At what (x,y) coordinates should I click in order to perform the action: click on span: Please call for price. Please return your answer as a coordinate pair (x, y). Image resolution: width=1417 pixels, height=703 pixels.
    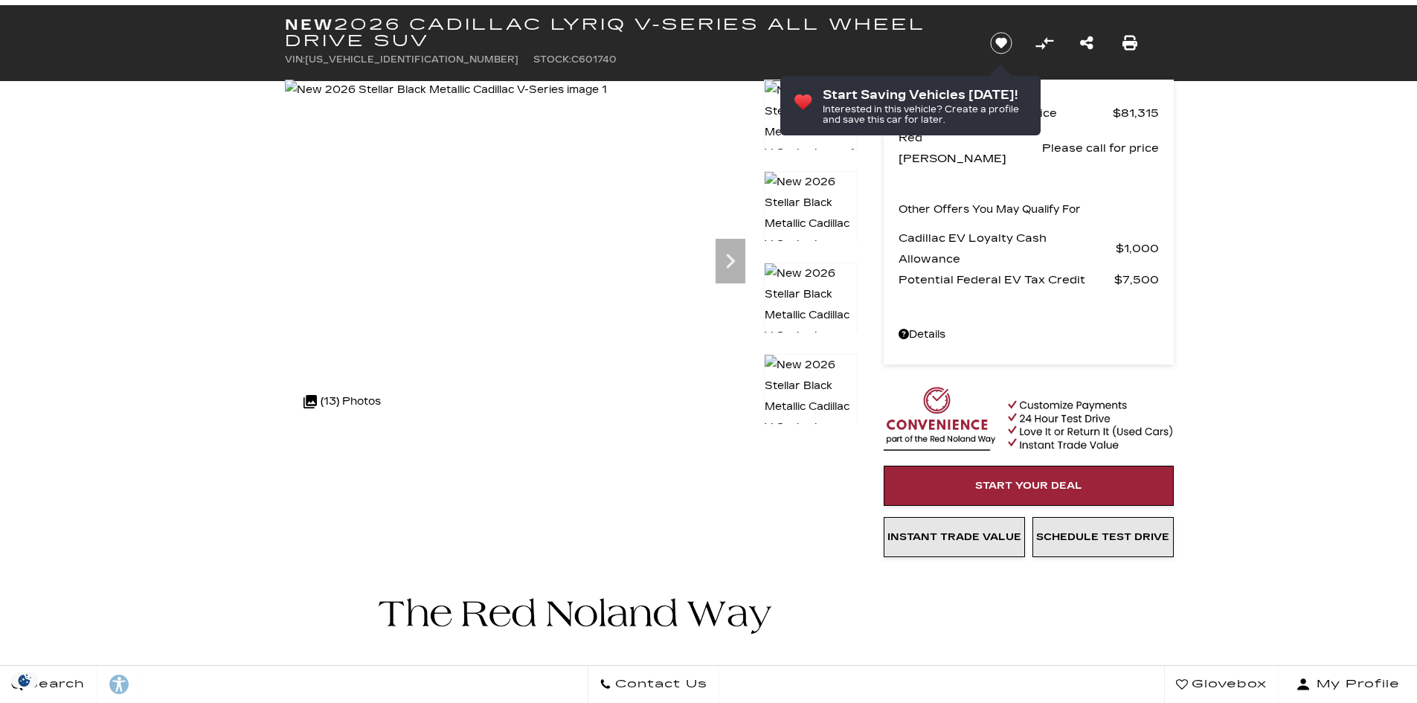
    Looking at the image, I should click on (1100, 148).